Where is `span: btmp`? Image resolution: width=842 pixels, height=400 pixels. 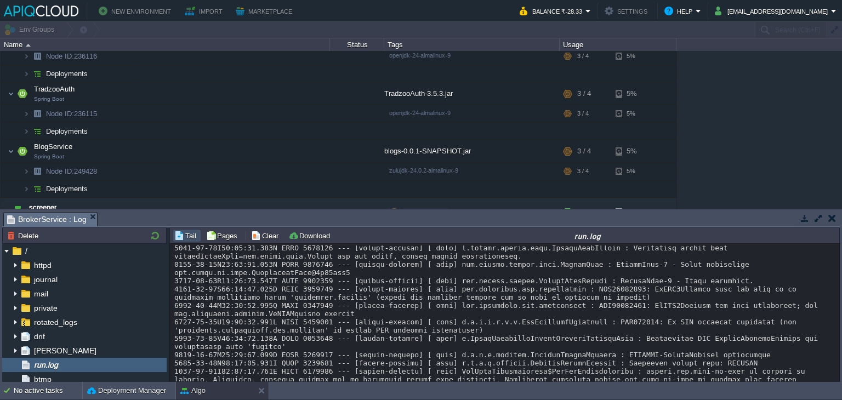
span: btmp is located at coordinates (42, 379).